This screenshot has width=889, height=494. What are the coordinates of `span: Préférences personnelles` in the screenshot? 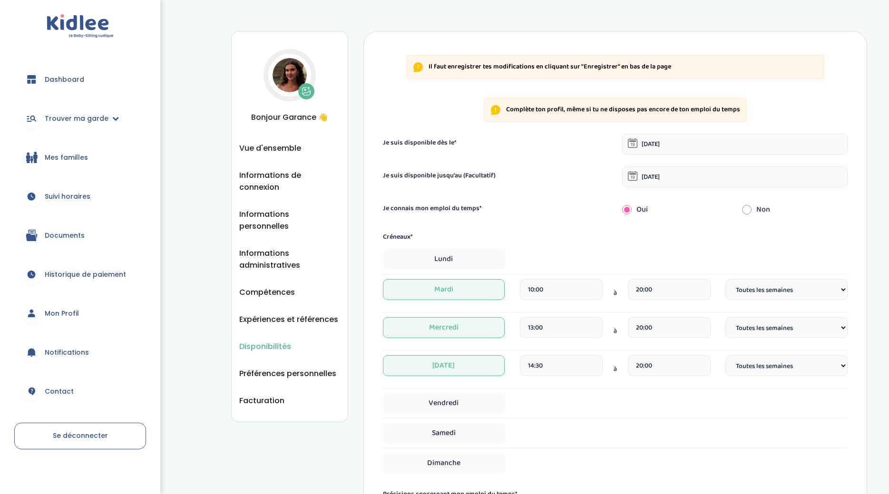 It's located at (288, 374).